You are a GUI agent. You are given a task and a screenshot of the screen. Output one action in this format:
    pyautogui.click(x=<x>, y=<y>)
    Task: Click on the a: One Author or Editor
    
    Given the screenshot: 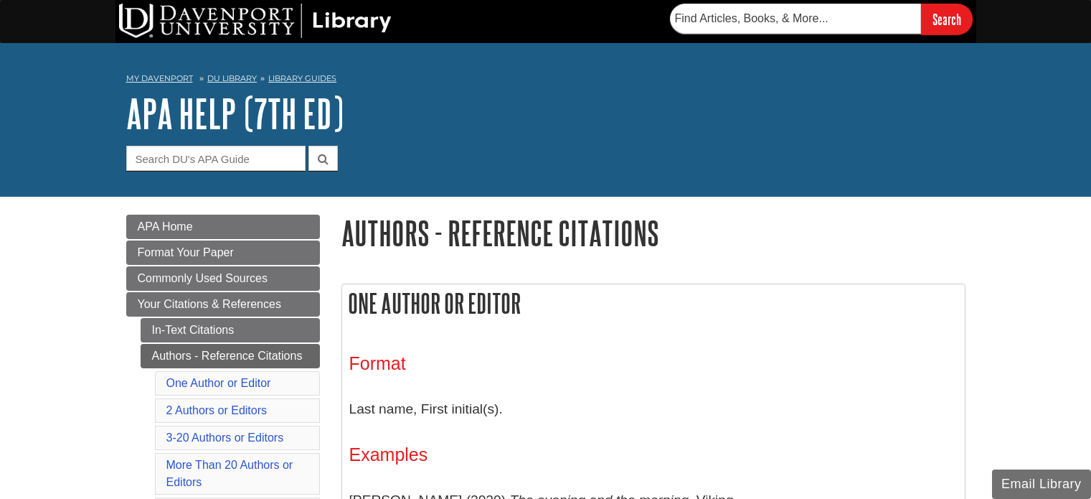 What is the action you would take?
    pyautogui.click(x=219, y=382)
    